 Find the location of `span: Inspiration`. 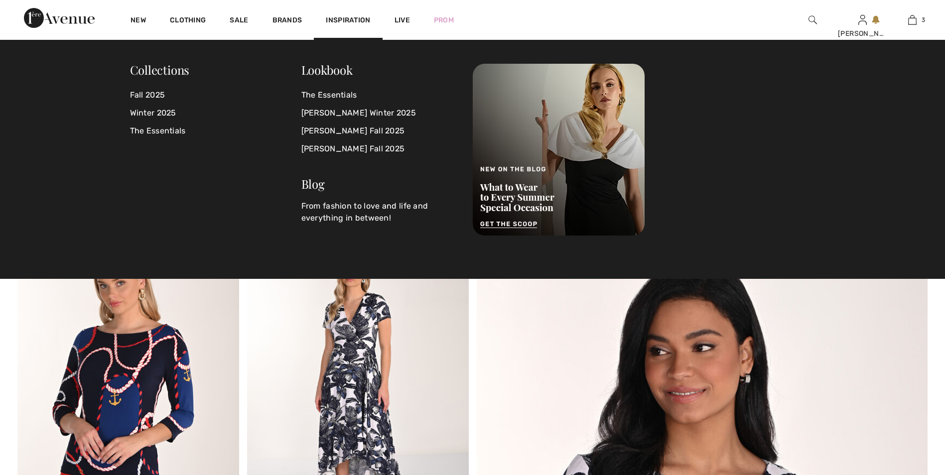

span: Inspiration is located at coordinates (348, 21).